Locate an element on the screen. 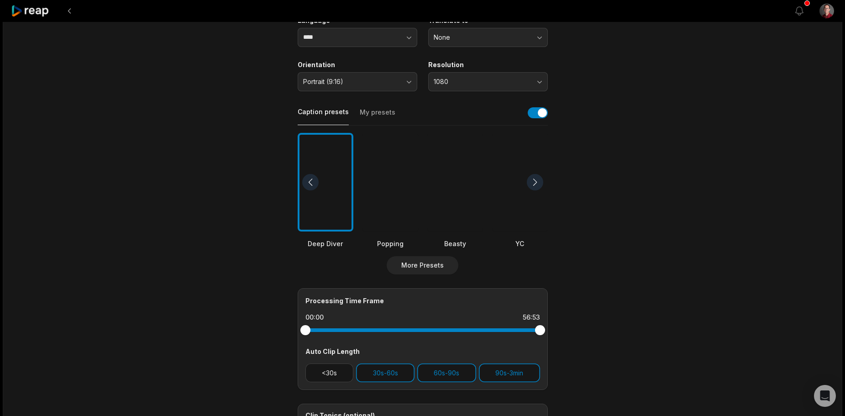  div: Processing Time Frame is located at coordinates (423, 300).